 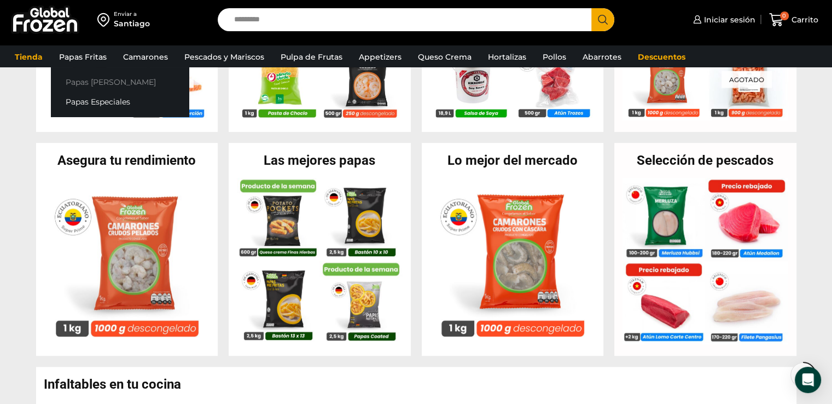 I want to click on a: Descuentos, so click(x=662, y=57).